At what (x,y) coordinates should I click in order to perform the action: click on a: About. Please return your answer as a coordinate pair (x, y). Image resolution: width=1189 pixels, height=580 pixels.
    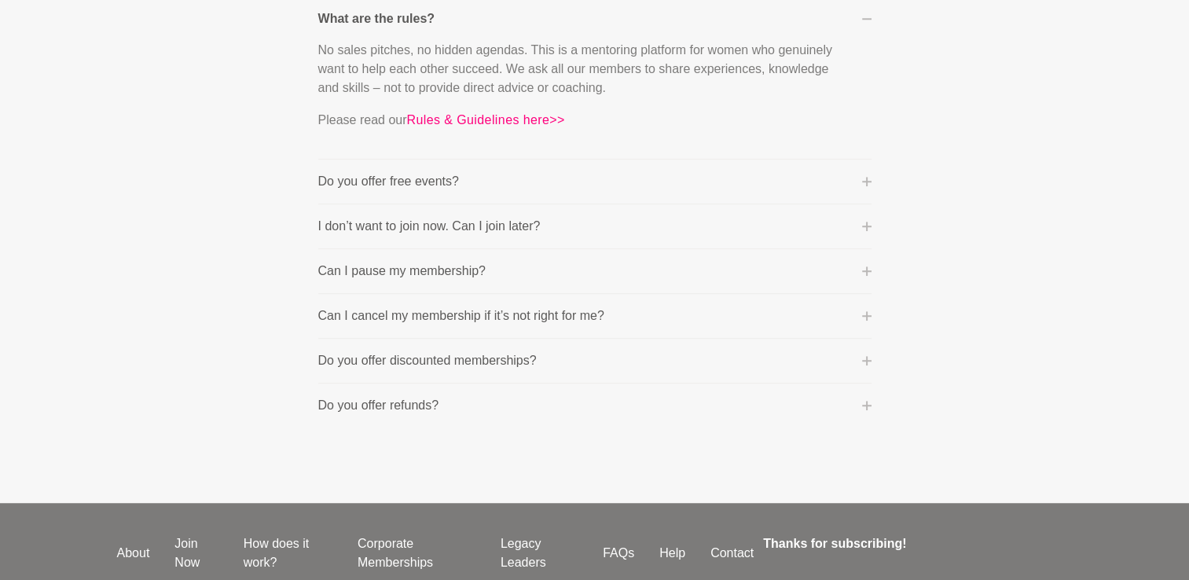
    Looking at the image, I should click on (134, 553).